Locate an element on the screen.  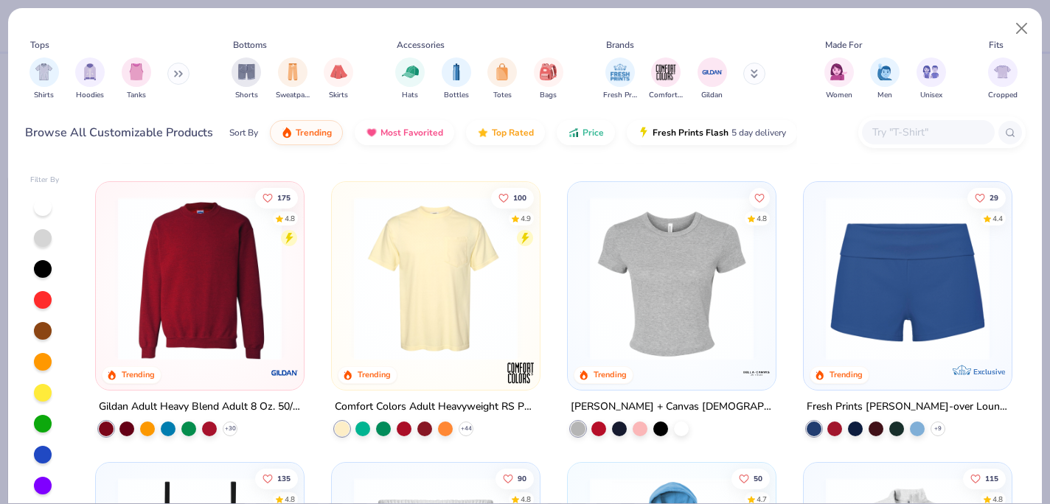
span: Trending is located at coordinates (313, 133).